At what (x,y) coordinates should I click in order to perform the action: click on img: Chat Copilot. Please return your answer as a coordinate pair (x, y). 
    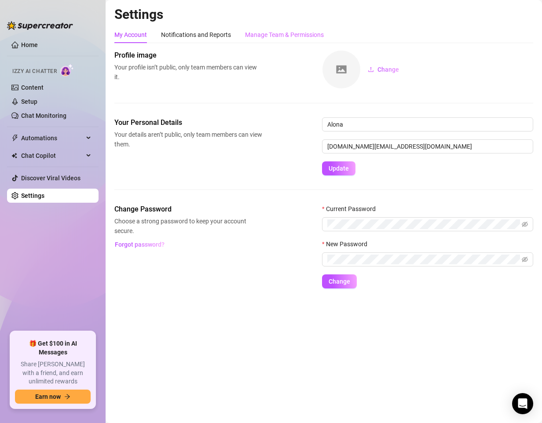
    Looking at the image, I should click on (14, 156).